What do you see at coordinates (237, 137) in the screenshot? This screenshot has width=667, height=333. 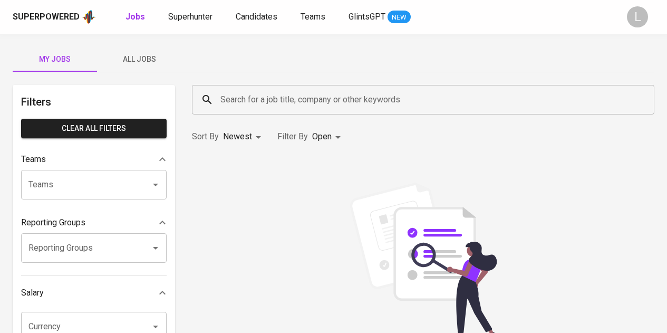 I see `p: Newest` at bounding box center [237, 137].